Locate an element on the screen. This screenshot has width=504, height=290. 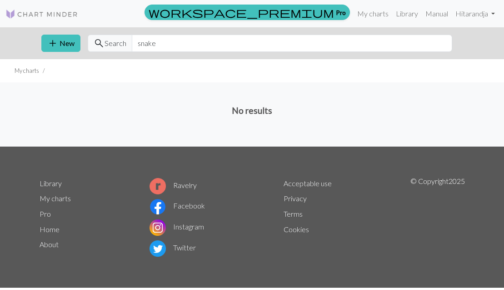
a: Twitter is located at coordinates (173, 247).